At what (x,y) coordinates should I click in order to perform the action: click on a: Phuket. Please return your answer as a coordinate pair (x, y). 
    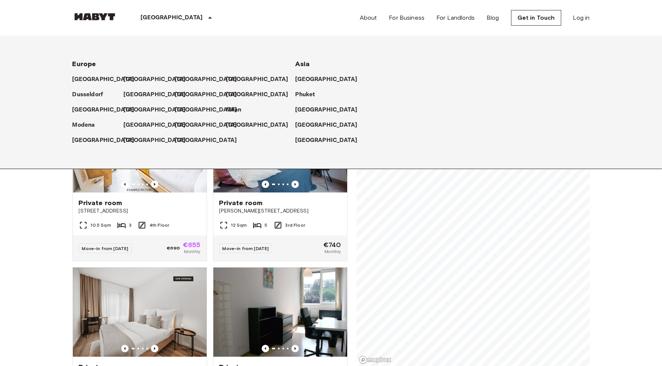
    Looking at the image, I should click on (309, 95).